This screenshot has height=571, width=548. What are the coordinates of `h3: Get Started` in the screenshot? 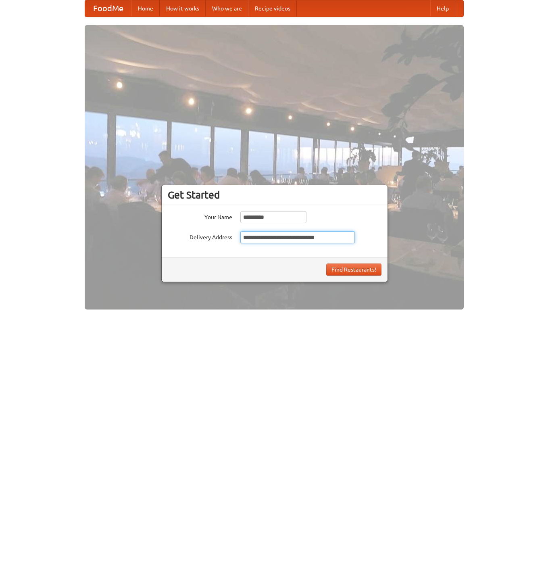 It's located at (275, 195).